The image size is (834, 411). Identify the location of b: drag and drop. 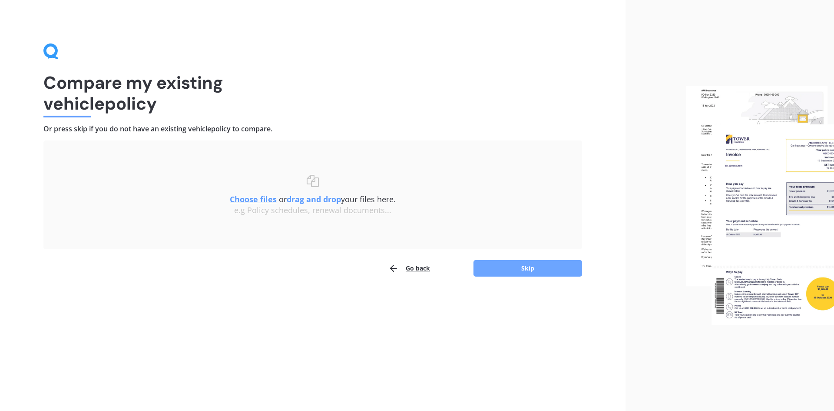
(314, 199).